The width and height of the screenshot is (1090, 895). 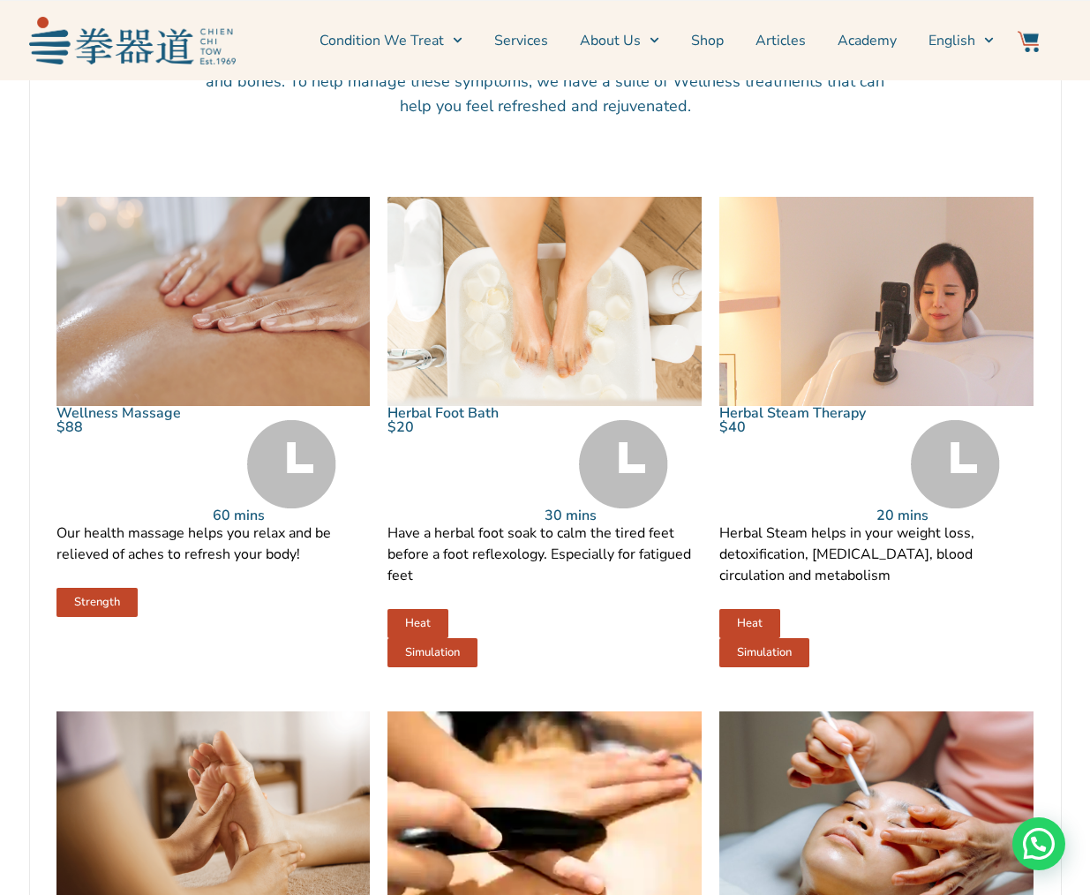 I want to click on a: Wellness Massage, so click(x=118, y=413).